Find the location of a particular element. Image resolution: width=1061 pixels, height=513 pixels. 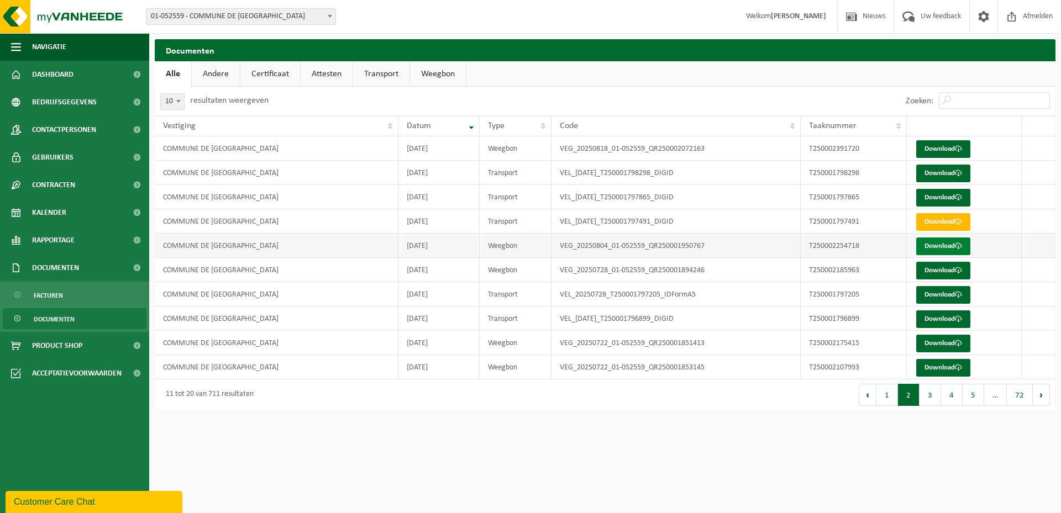

td: T250002254718 is located at coordinates (853, 246).